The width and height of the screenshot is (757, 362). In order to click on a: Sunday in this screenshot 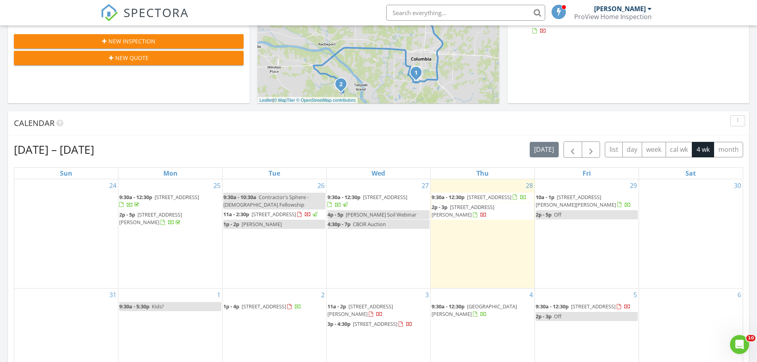, I will do `click(66, 173)`.